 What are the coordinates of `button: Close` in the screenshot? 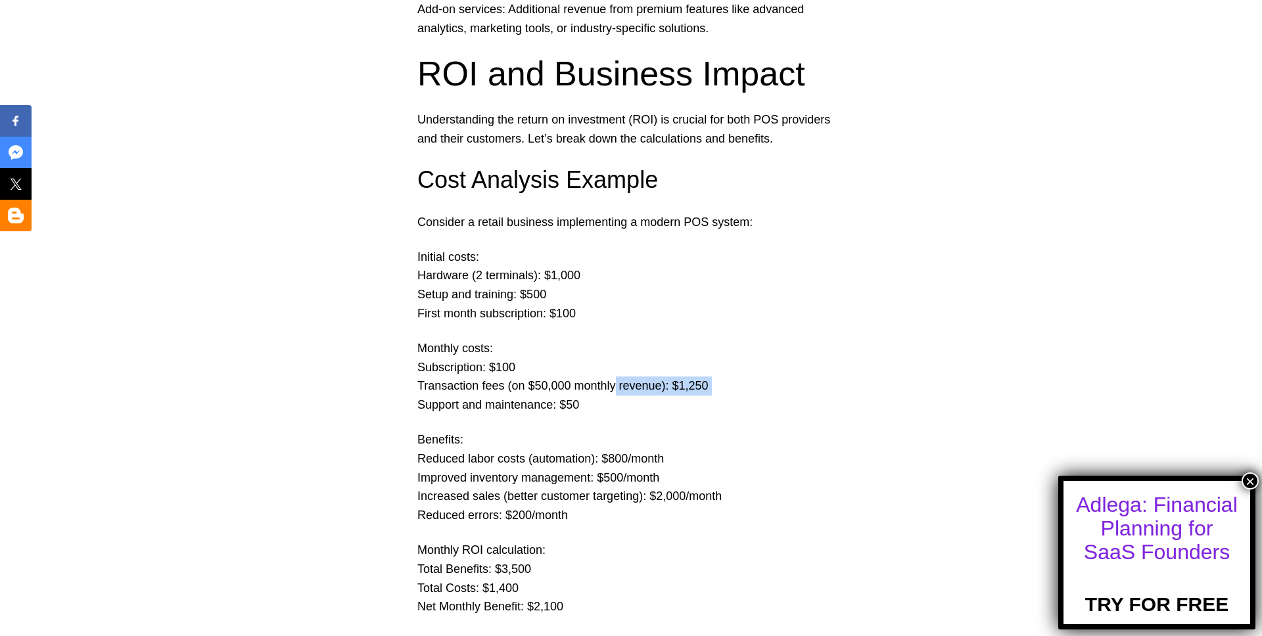 It's located at (1251, 481).